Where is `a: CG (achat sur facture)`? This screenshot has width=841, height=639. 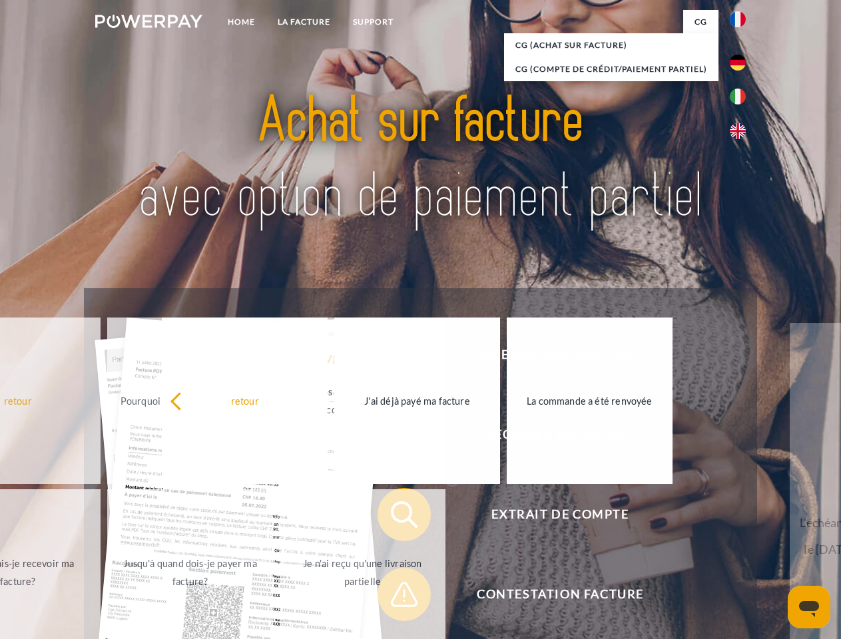 a: CG (achat sur facture) is located at coordinates (611, 45).